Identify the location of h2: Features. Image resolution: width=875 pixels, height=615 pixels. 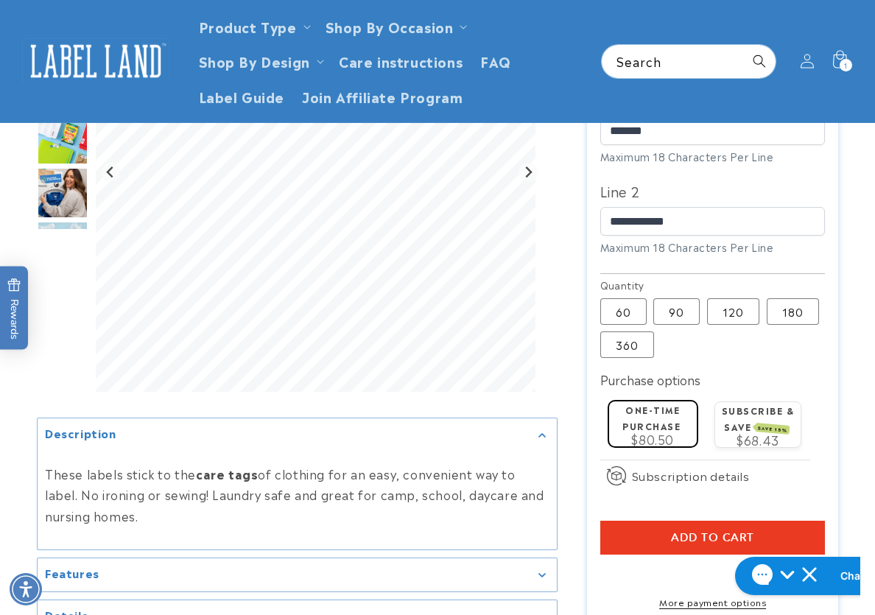
(72, 573).